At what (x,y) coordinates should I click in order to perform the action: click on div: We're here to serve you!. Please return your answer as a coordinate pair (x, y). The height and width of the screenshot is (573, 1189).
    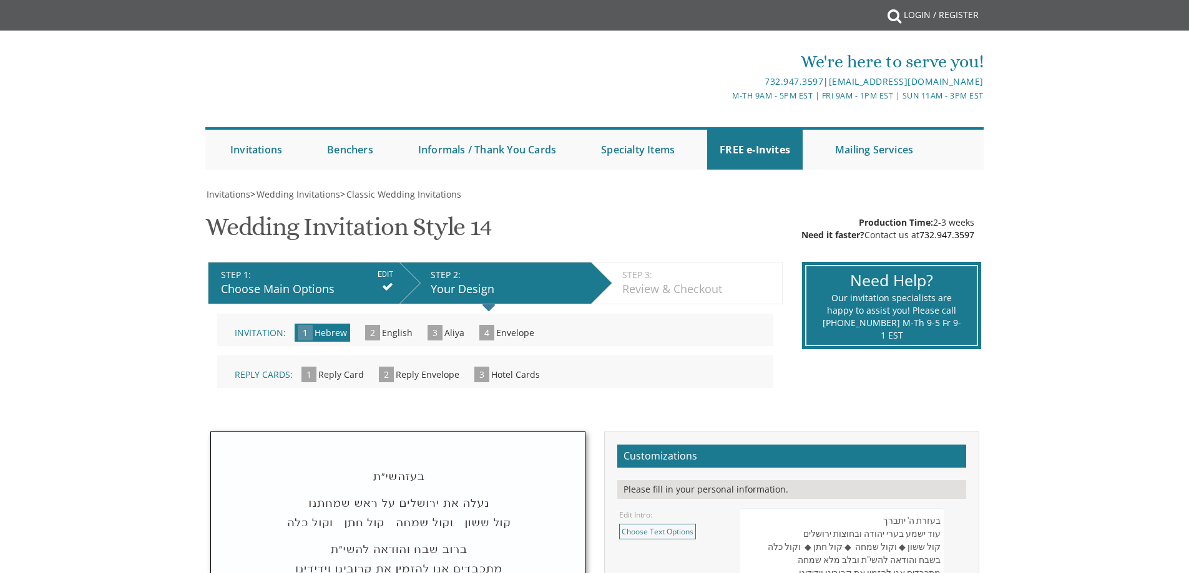
    Looking at the image, I should click on (725, 62).